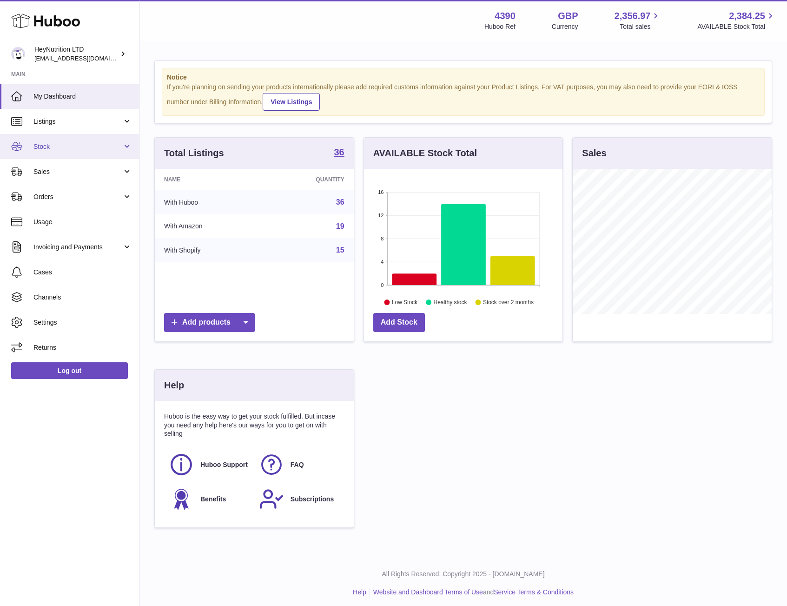 The image size is (787, 606). I want to click on span: Listings, so click(78, 121).